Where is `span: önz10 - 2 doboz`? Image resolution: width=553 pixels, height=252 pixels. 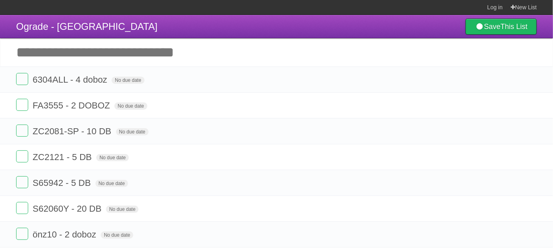 span: önz10 - 2 doboz is located at coordinates (65, 234).